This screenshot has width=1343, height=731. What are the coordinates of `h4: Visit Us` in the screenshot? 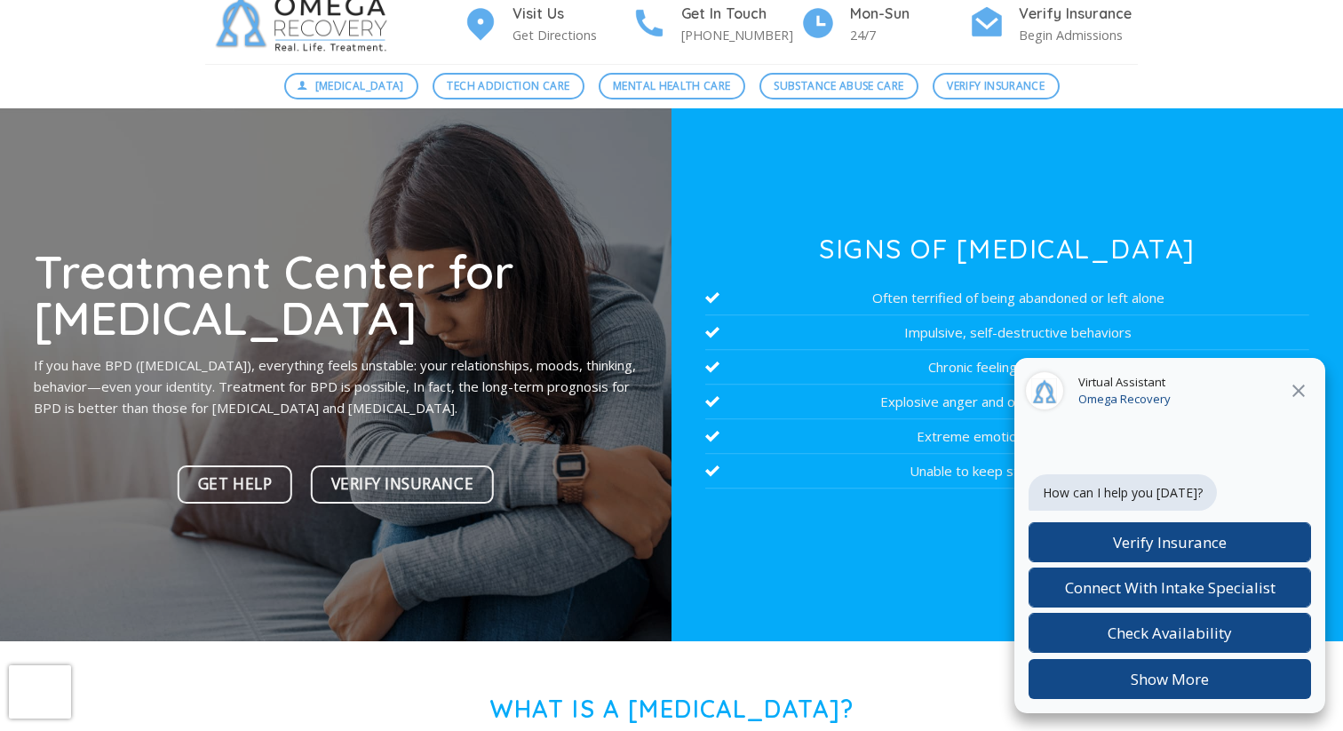 It's located at (572, 14).